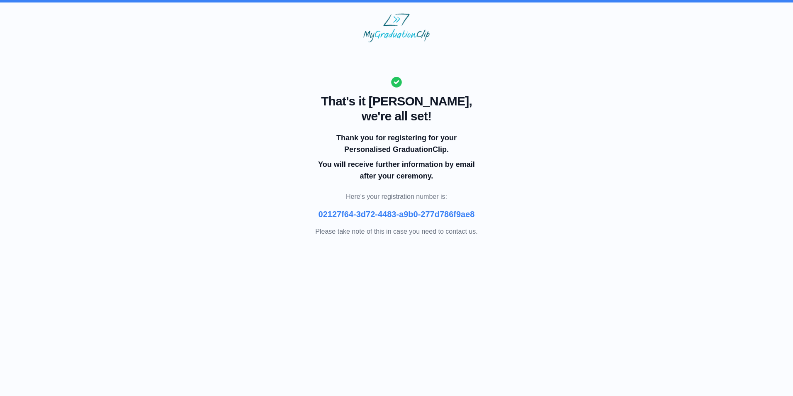 This screenshot has width=793, height=396. Describe the element at coordinates (396, 170) in the screenshot. I see `p: You will receive further information by email after your ceremony.` at that location.